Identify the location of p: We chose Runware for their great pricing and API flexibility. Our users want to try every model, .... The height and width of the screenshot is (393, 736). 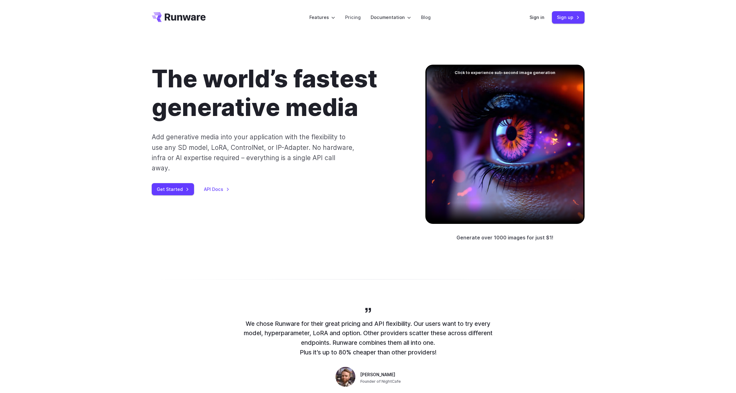
(368, 338).